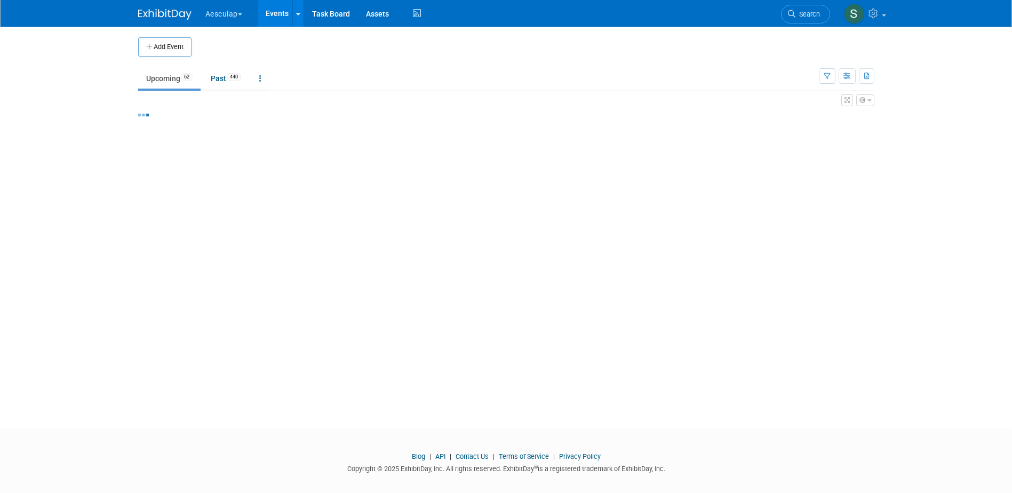 The width and height of the screenshot is (1012, 493). What do you see at coordinates (440, 456) in the screenshot?
I see `a: API` at bounding box center [440, 456].